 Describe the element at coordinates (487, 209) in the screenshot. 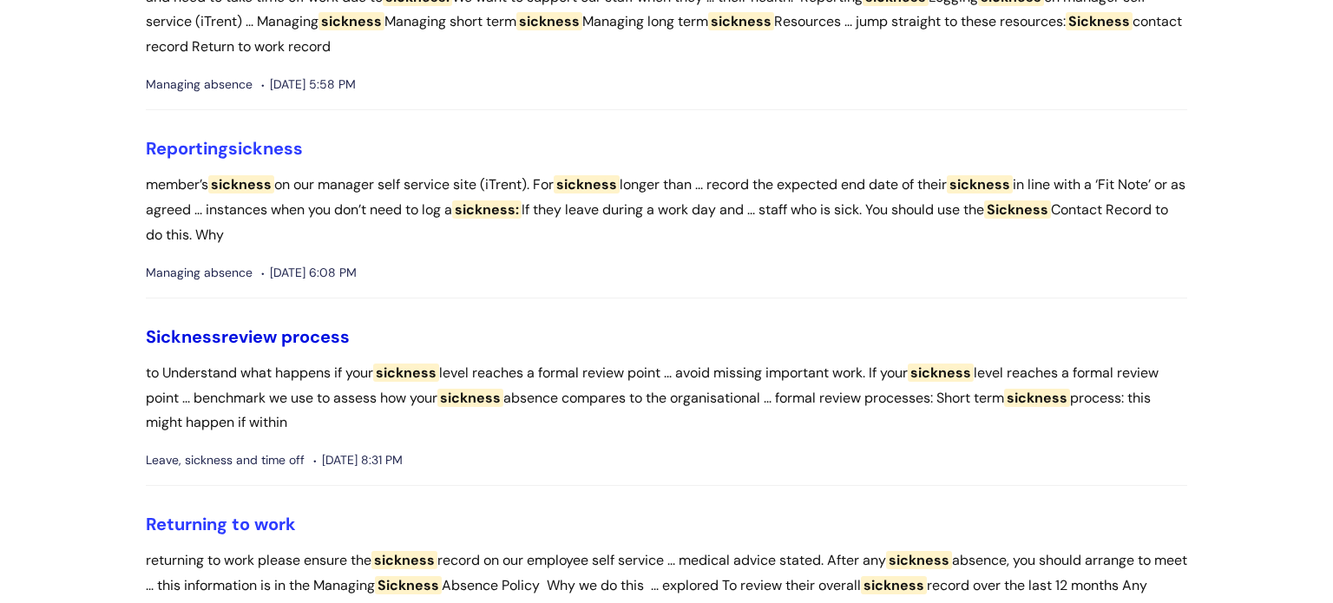

I see `span: sickness:` at that location.